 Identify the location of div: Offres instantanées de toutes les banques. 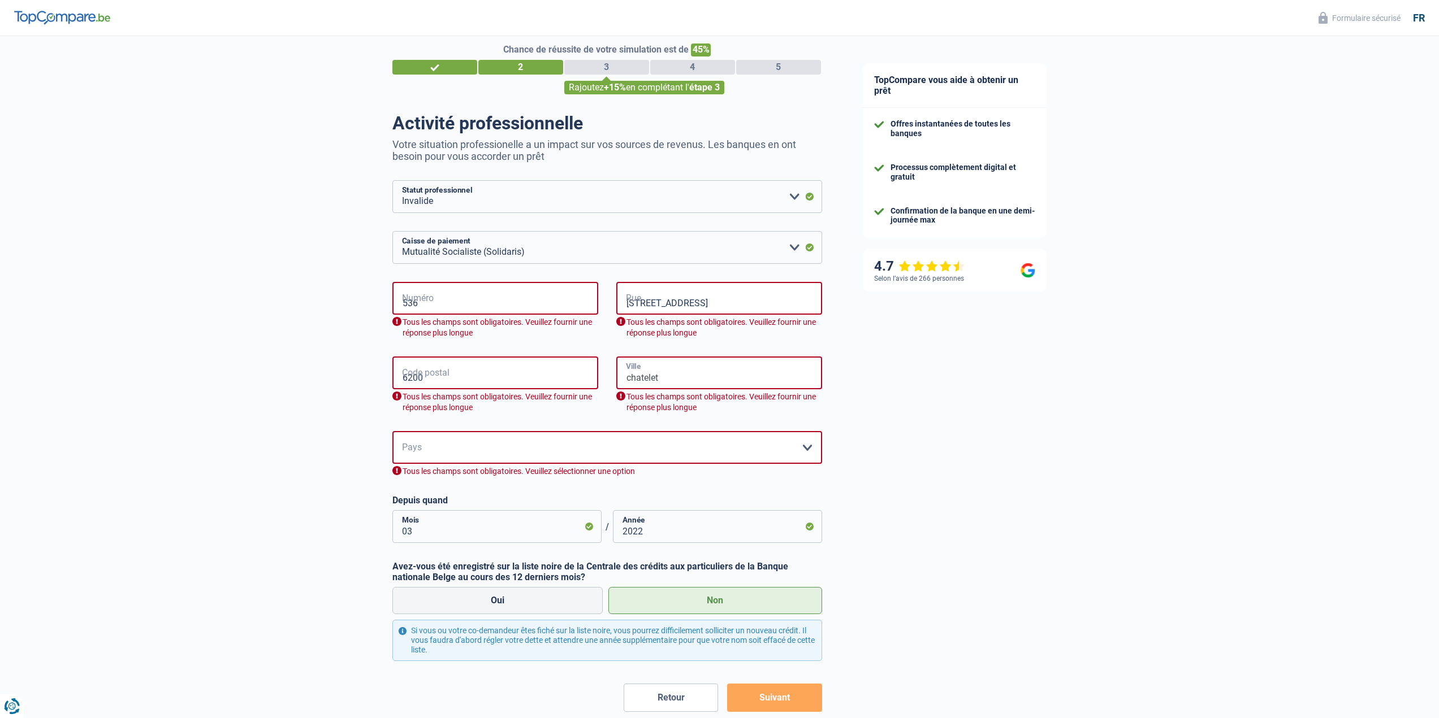
(963, 129).